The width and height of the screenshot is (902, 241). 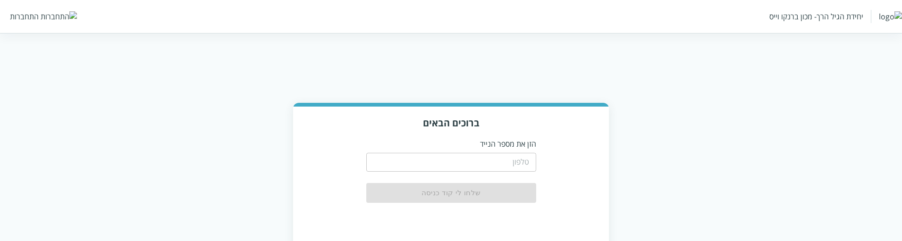 I want to click on img: התחברות, so click(x=59, y=17).